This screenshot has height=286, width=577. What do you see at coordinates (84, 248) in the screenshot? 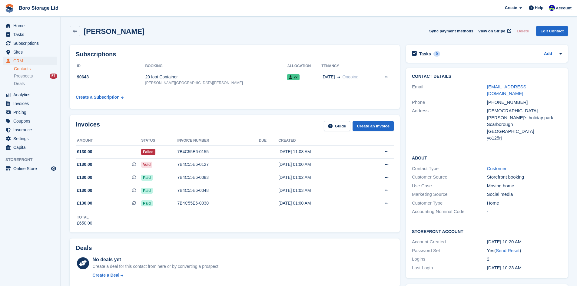
I see `h2: Deals` at bounding box center [84, 248].